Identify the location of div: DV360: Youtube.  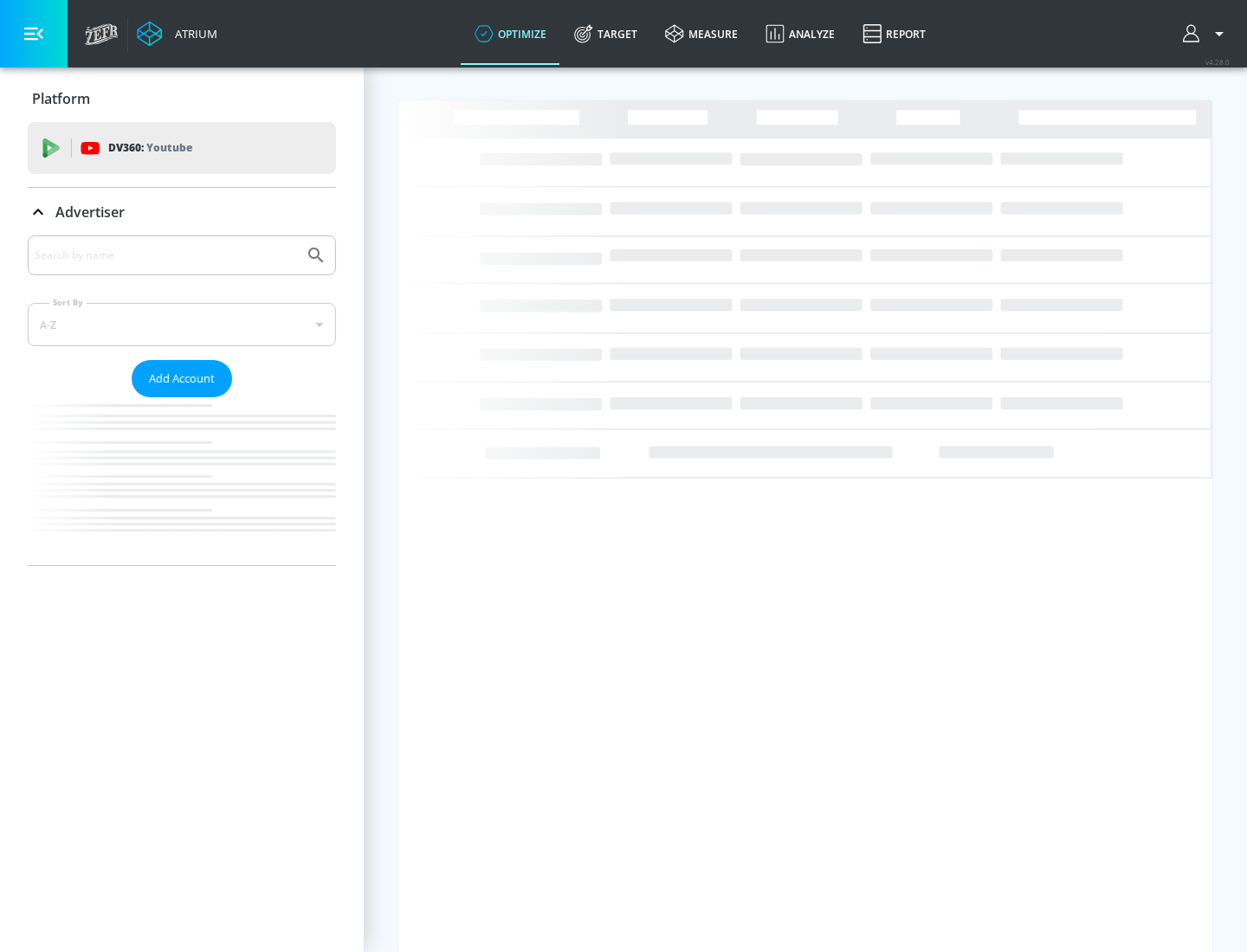
(182, 148).